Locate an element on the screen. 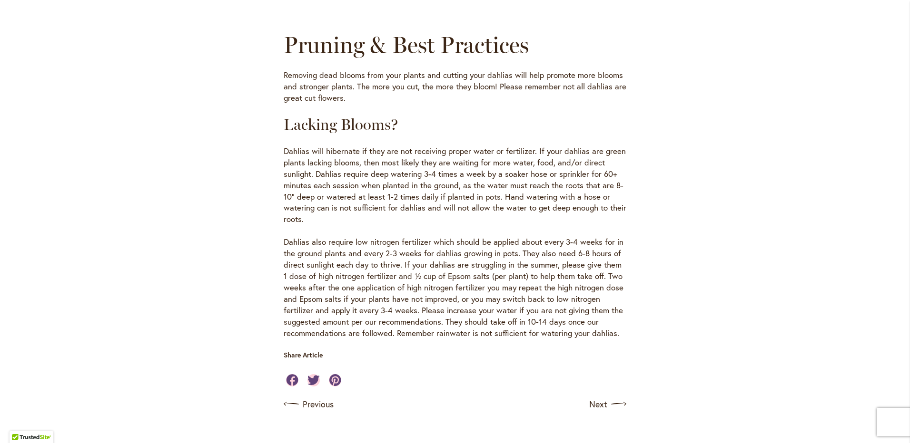 This screenshot has width=910, height=443. p: Dahlias will hibernate if they are not receiving proper water or fertilizer. If your dahlias are ... is located at coordinates (455, 186).